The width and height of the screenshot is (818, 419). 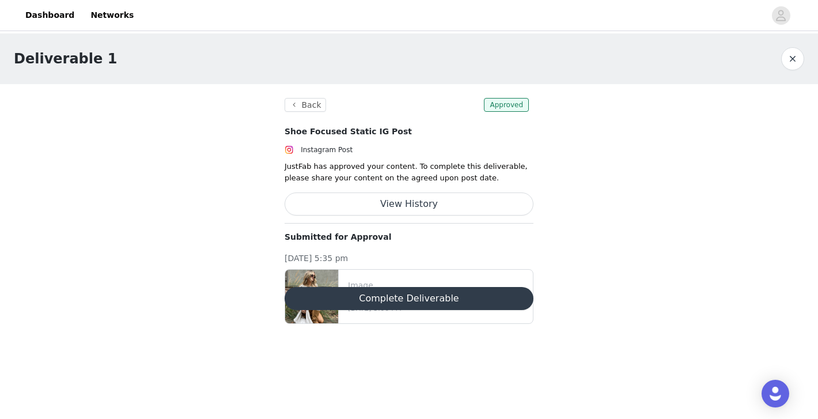 I want to click on div: Open Intercom Messenger, so click(x=775, y=393).